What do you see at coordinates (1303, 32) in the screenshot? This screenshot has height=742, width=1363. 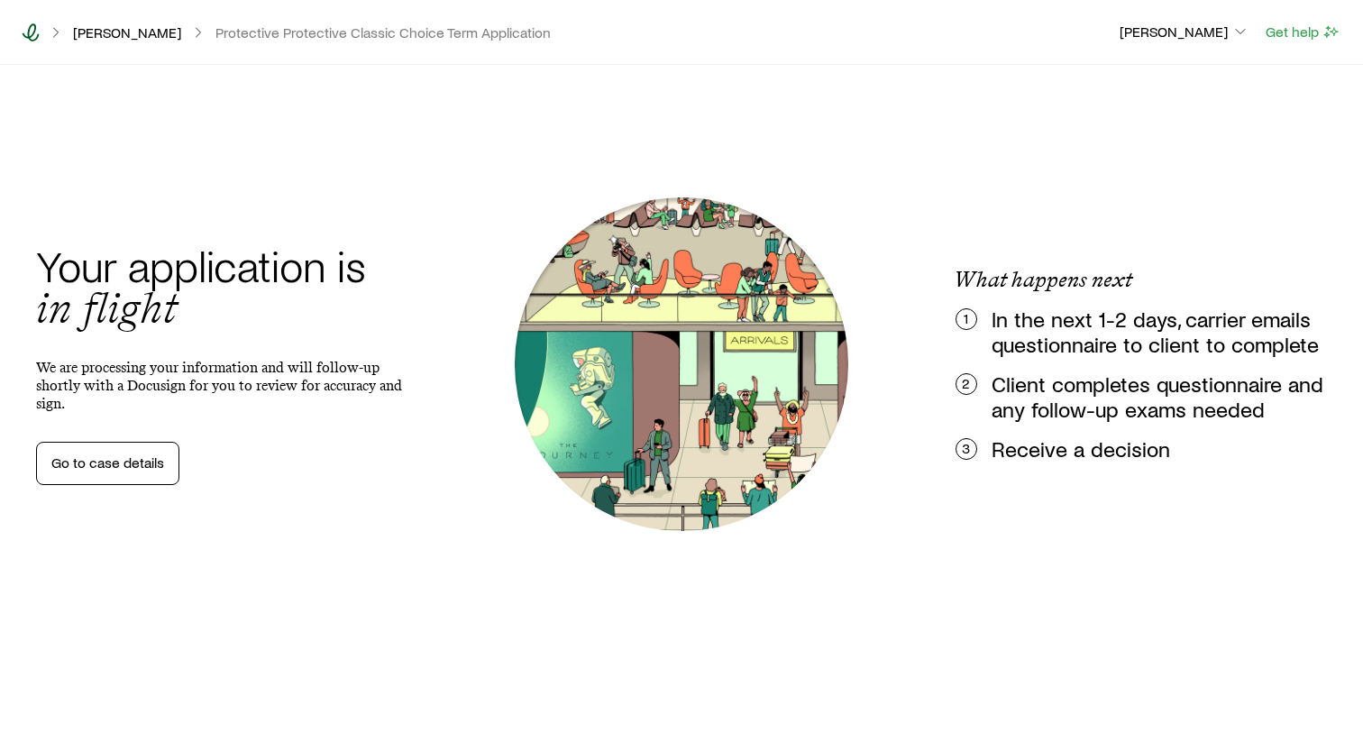 I see `button: Get help` at bounding box center [1303, 32].